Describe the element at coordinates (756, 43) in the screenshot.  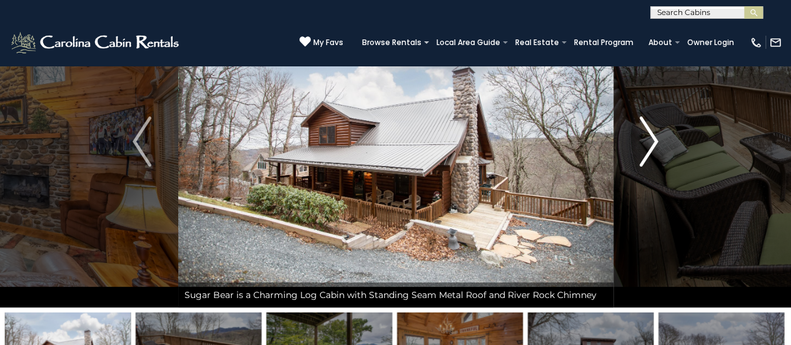
I see `img: phone-regular-white.png` at that location.